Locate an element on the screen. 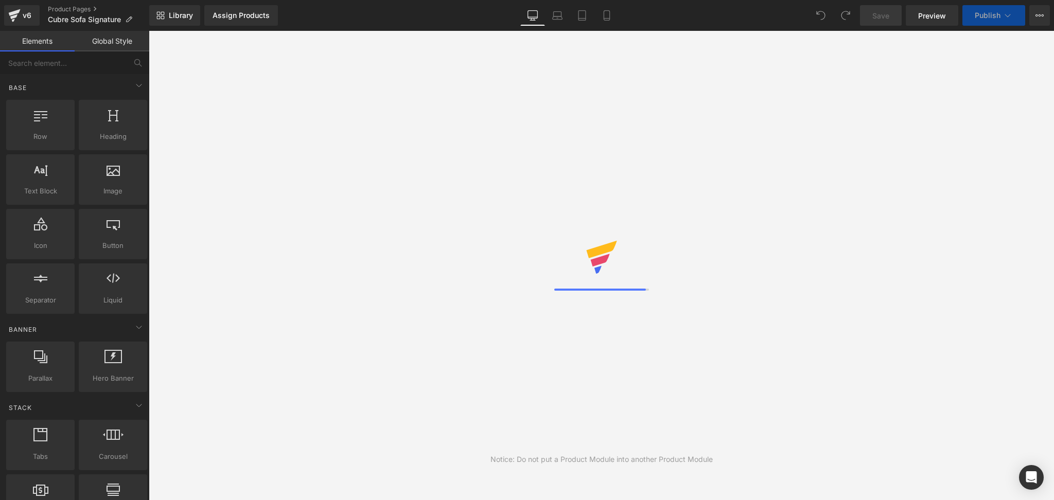 The height and width of the screenshot is (500, 1054). span: Hero Banner is located at coordinates (113, 378).